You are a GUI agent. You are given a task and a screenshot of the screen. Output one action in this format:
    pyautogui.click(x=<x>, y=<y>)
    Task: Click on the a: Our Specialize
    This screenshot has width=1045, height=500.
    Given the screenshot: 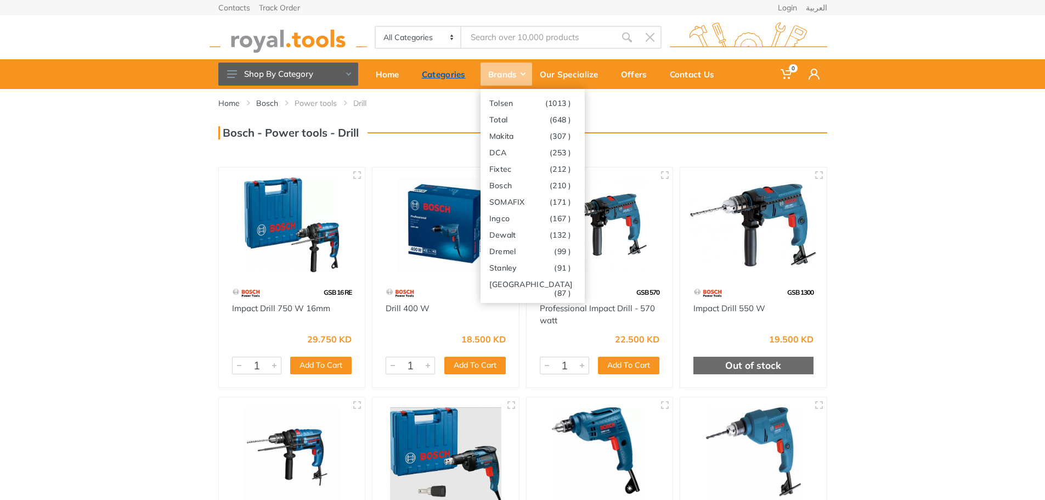 What is the action you would take?
    pyautogui.click(x=573, y=74)
    